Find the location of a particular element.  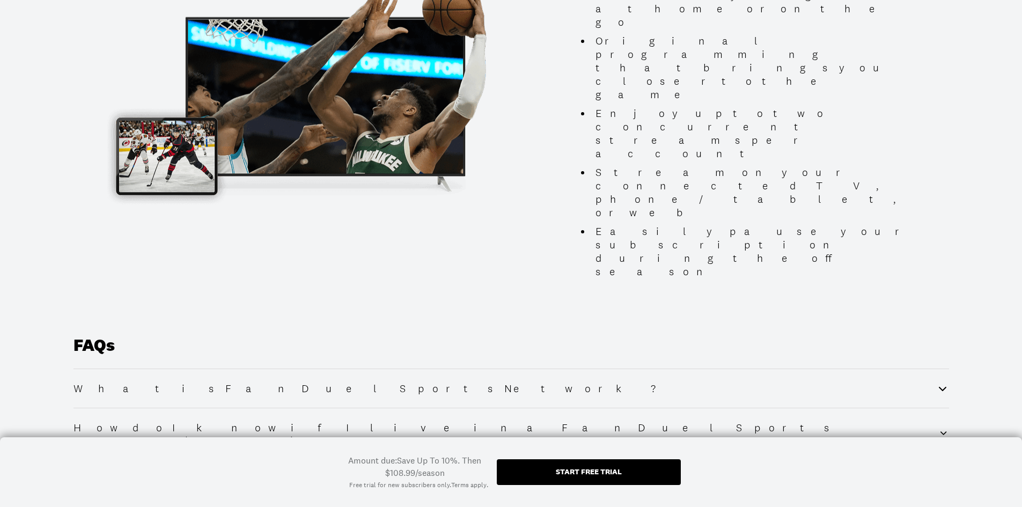

div: Start free trial is located at coordinates (589, 472).